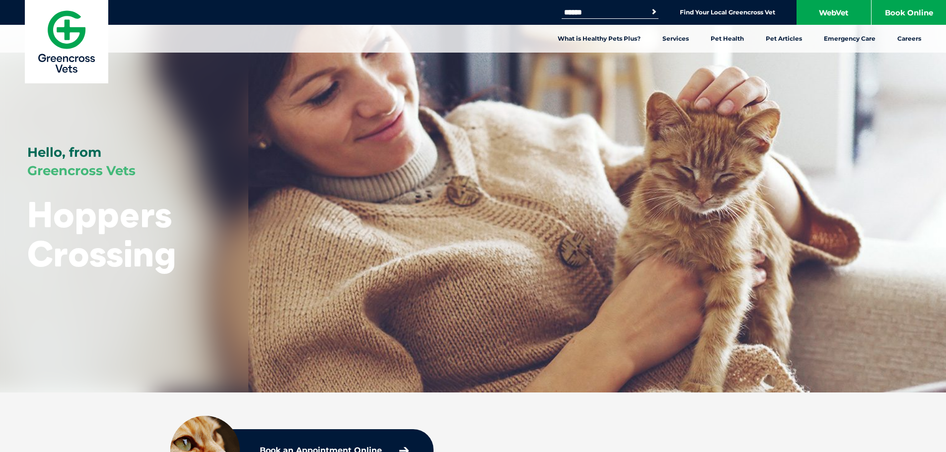 This screenshot has width=946, height=452. Describe the element at coordinates (784, 39) in the screenshot. I see `a: Pet Articles` at that location.